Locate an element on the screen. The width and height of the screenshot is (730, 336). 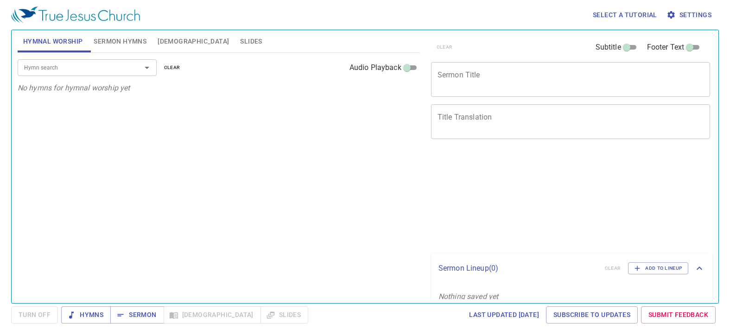
button: Sermon is located at coordinates (137, 315).